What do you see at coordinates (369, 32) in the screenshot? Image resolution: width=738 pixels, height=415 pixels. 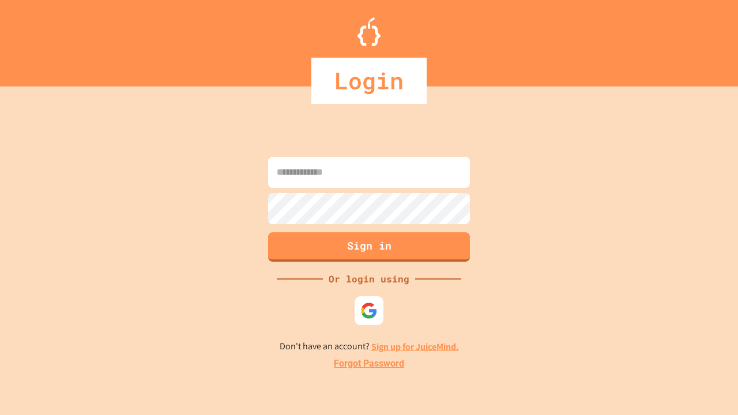 I see `img: Logo.svg` at bounding box center [369, 32].